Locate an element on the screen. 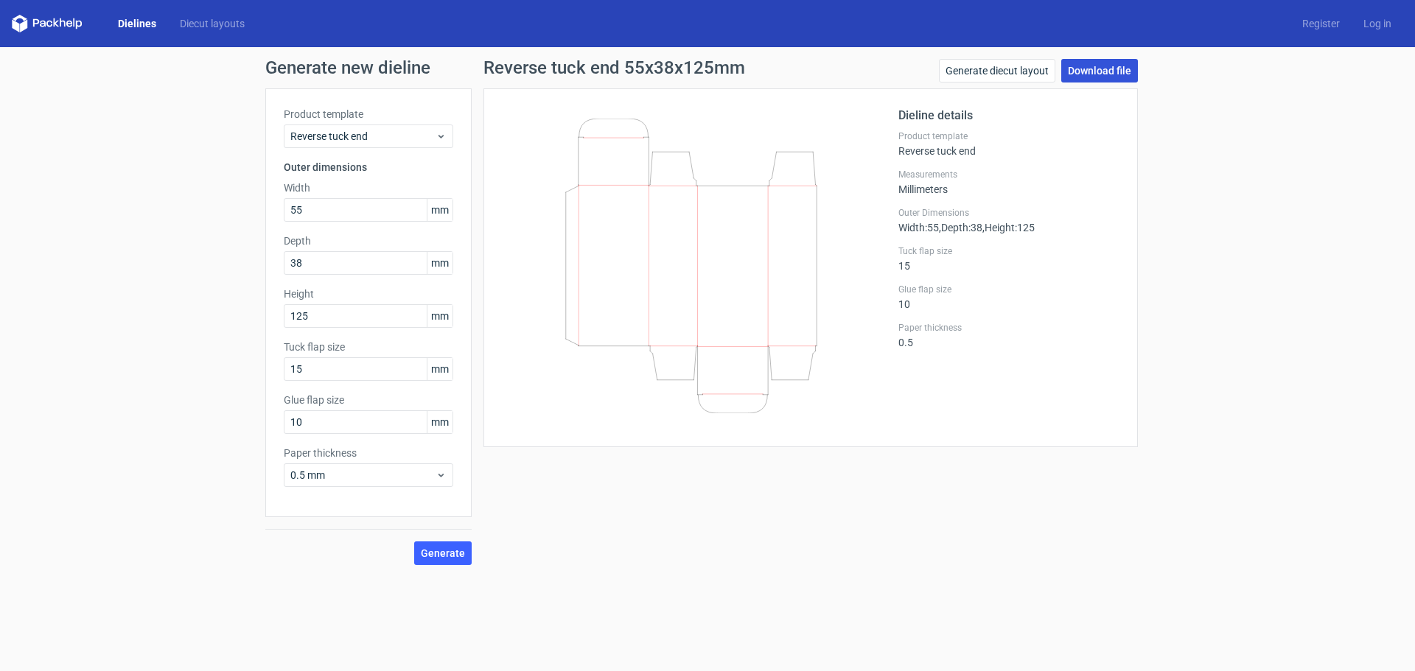 This screenshot has height=671, width=1415. h2: Dieline details is located at coordinates (1009, 116).